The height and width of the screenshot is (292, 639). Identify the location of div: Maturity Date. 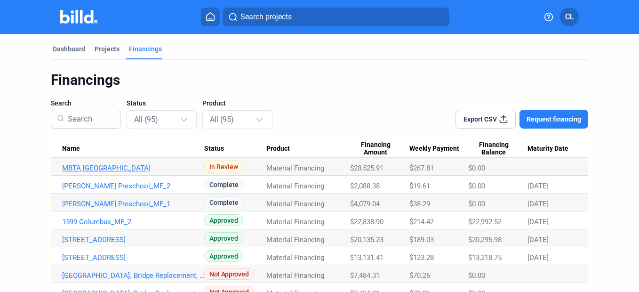
(552, 149).